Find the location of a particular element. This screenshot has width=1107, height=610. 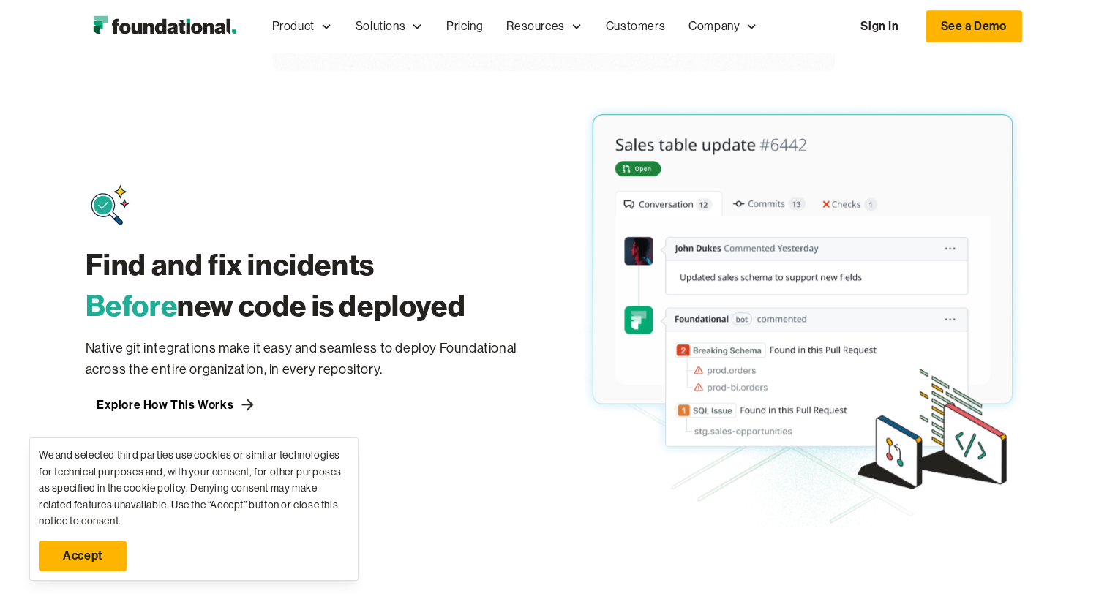

div: We and selected third parties use cookies or similar technologies for technical purposes and, wit... is located at coordinates (194, 488).